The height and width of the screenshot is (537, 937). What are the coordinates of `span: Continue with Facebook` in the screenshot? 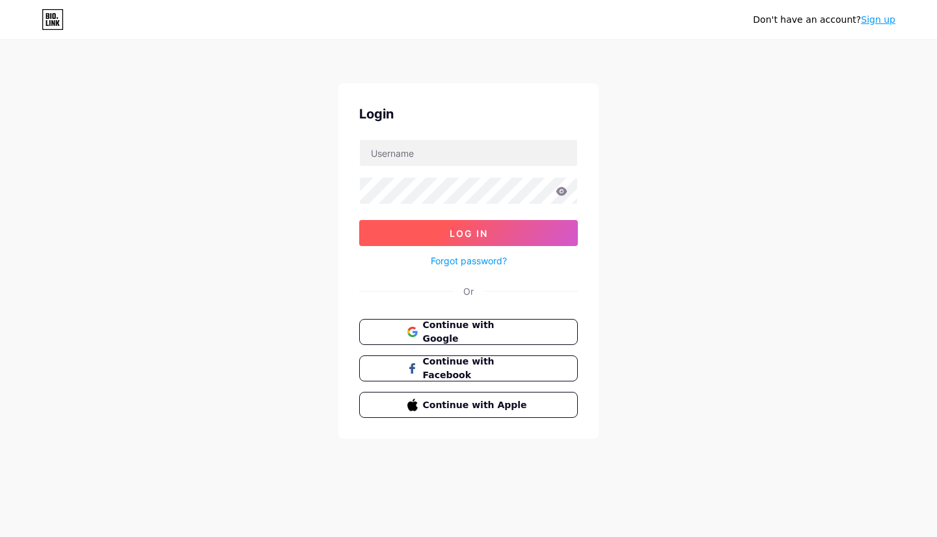 It's located at (476, 368).